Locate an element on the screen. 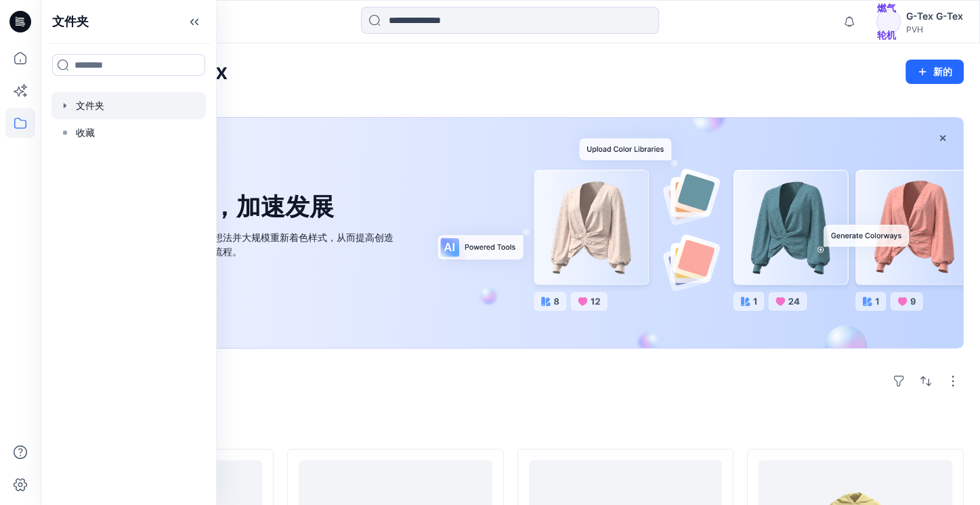 Image resolution: width=980 pixels, height=505 pixels. font: 燃气轮机 is located at coordinates (886, 21).